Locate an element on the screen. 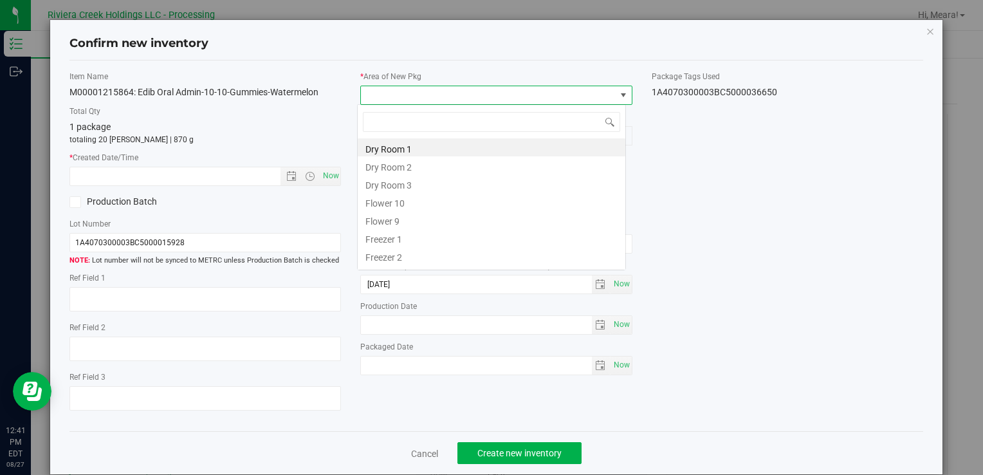  button: Create new inventory is located at coordinates (519, 453).